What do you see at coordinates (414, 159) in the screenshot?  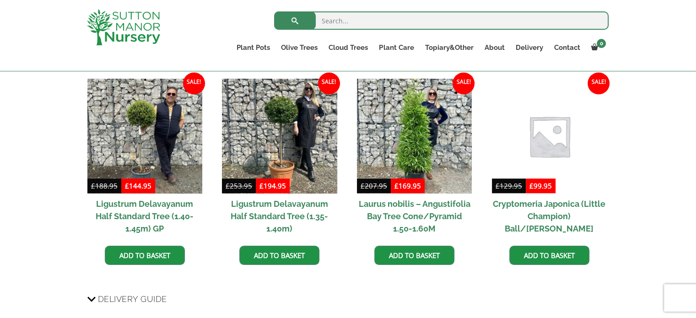 I see `a: Sale! Laurus nobilis – Angustifolia Bay Tree Cone/Pyramid 1.50-1.60M` at bounding box center [414, 159].